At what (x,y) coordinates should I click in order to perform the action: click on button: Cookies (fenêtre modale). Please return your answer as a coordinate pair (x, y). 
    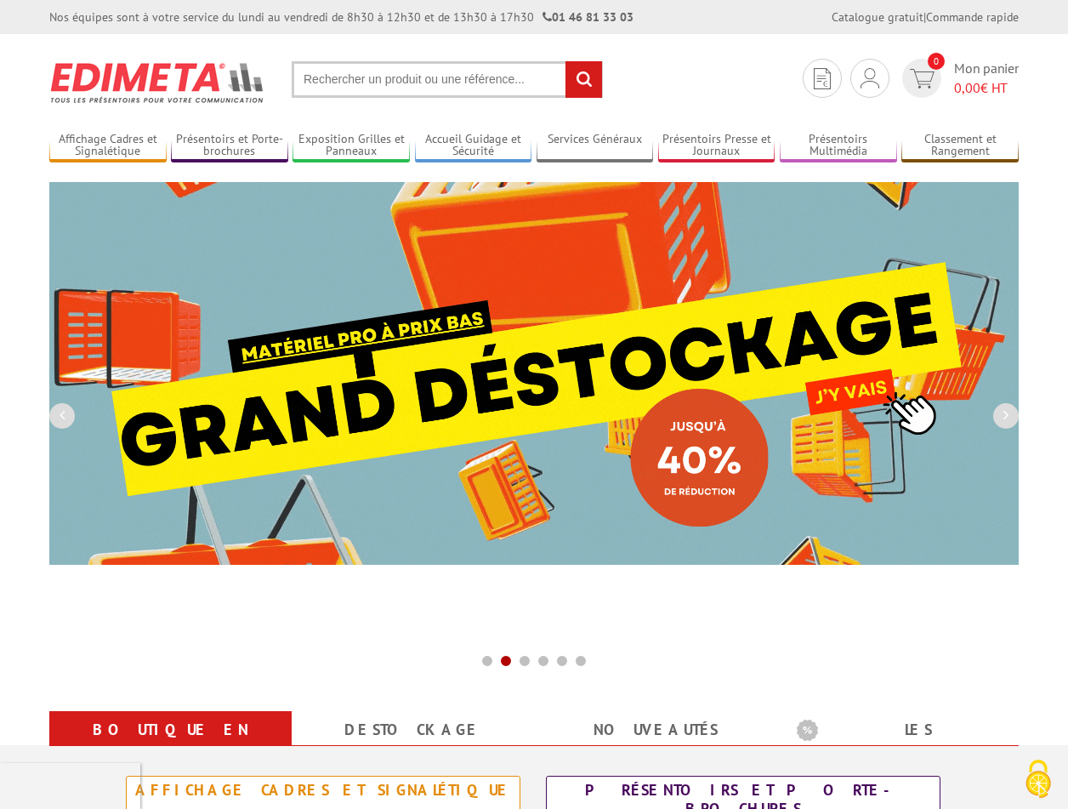
    Looking at the image, I should click on (1038, 780).